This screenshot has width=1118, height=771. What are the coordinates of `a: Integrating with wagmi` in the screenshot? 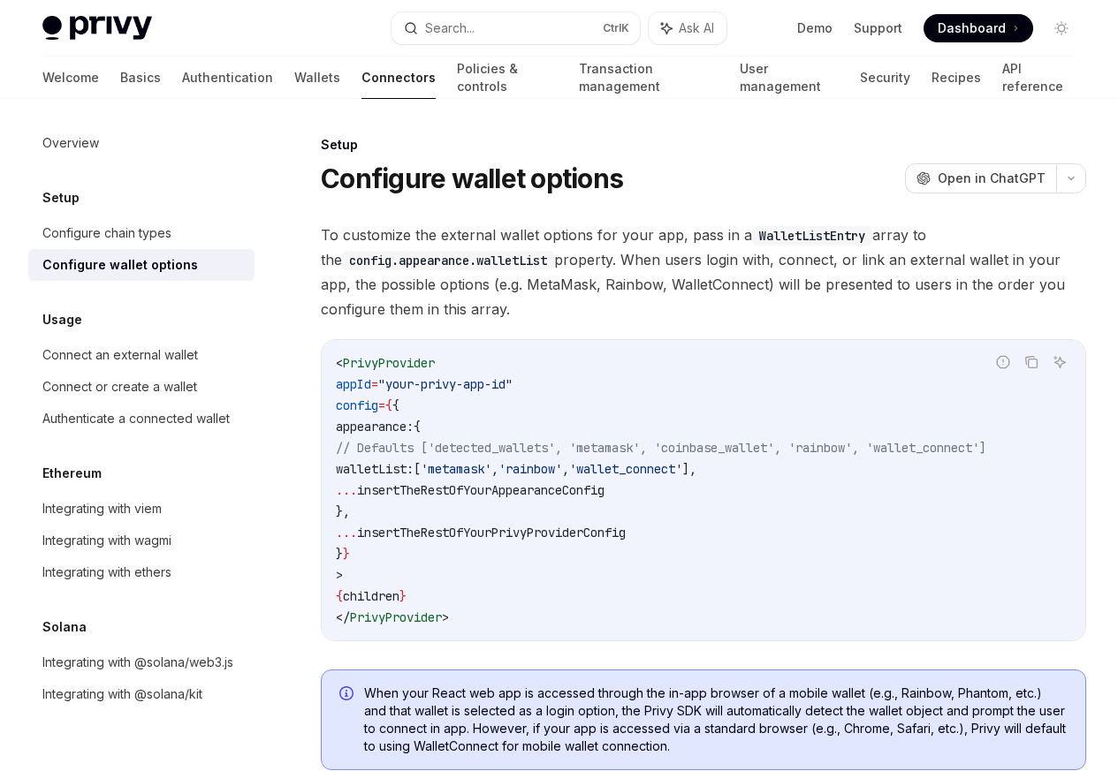 It's located at (141, 541).